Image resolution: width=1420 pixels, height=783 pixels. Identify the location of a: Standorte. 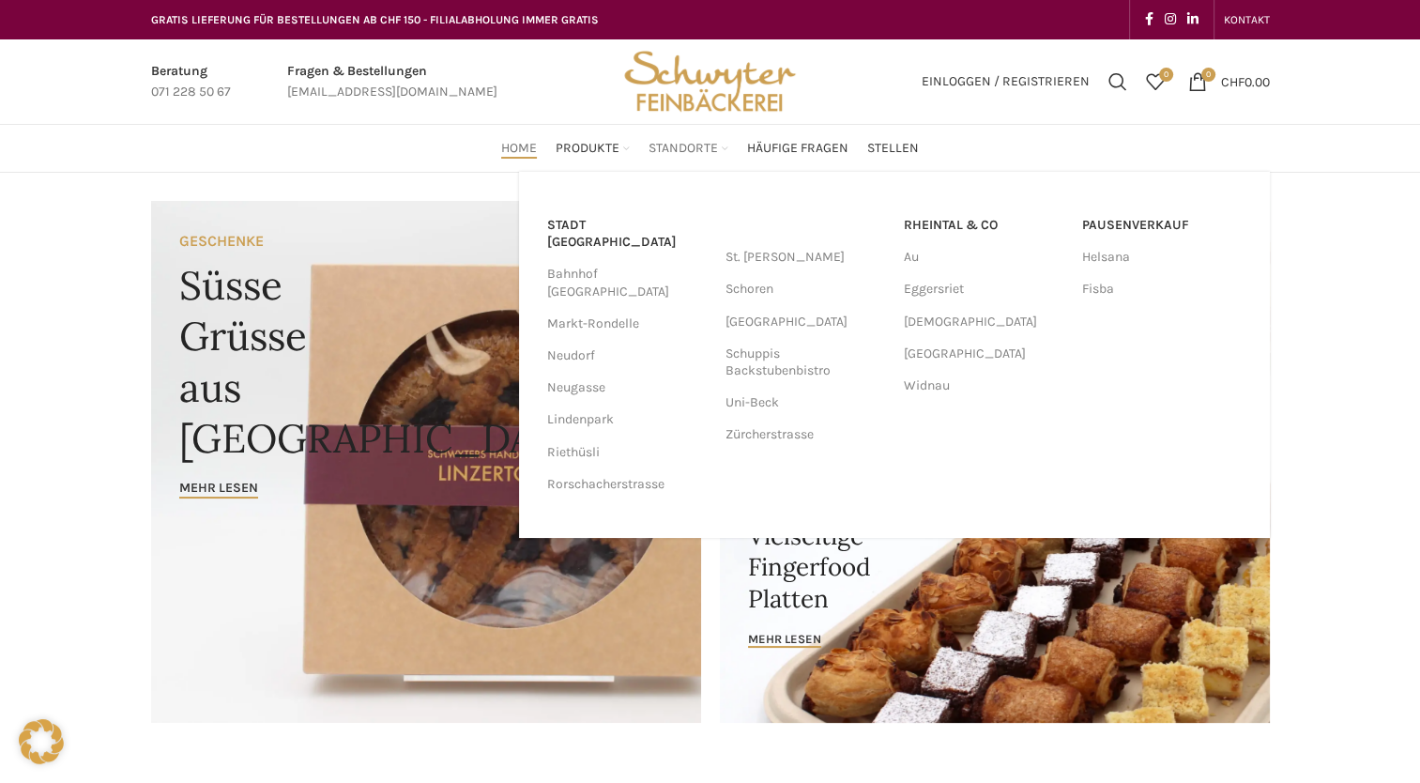
(688, 148).